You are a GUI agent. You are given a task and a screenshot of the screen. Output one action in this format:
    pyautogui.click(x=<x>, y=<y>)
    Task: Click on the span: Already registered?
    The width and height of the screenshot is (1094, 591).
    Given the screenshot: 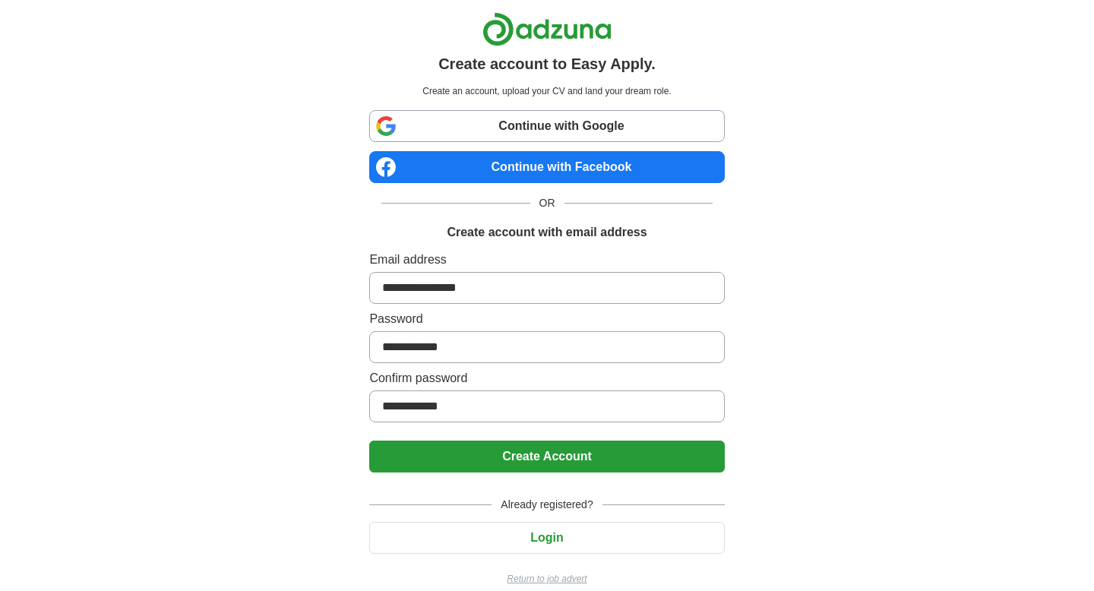 What is the action you would take?
    pyautogui.click(x=546, y=504)
    